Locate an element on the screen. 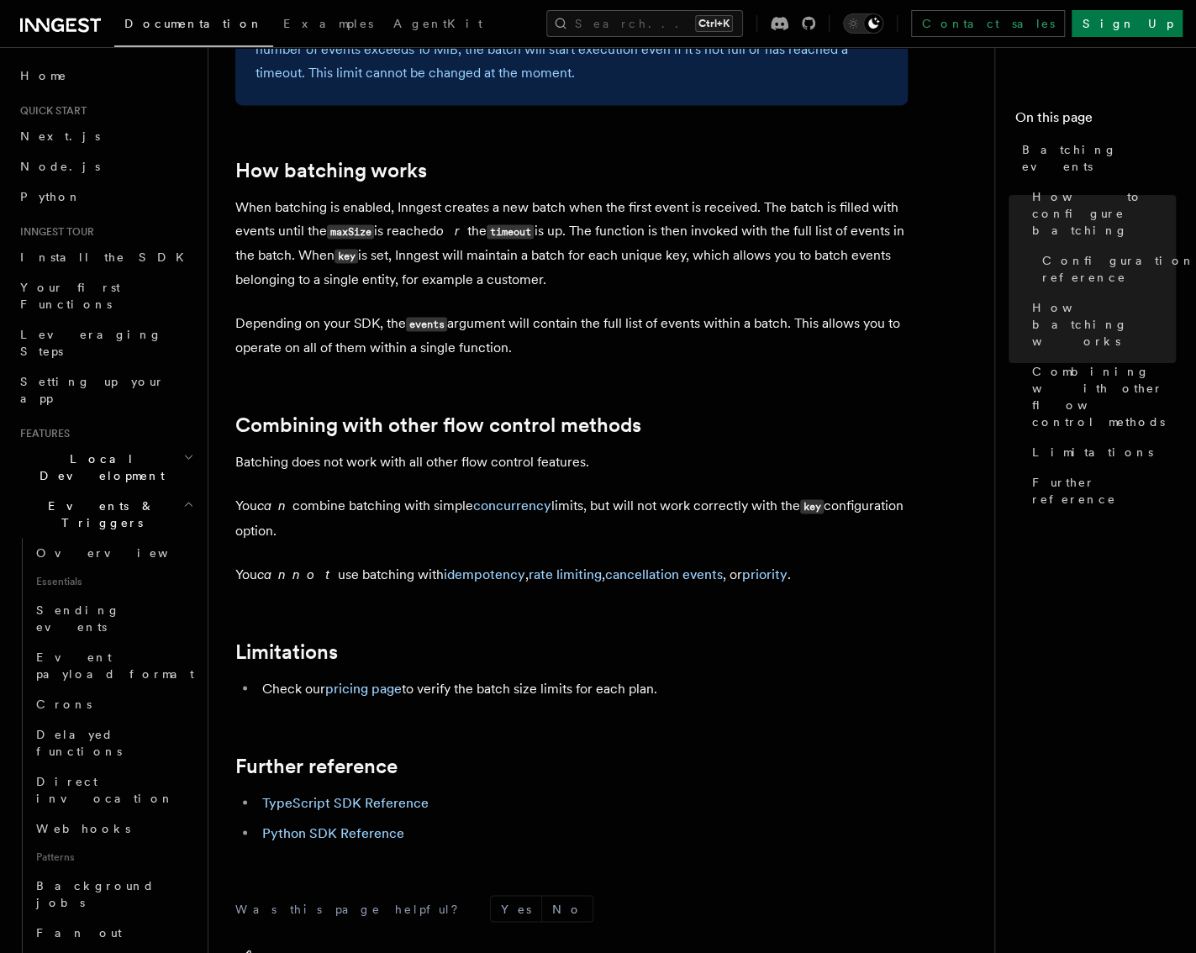 This screenshot has width=1196, height=953. span: Direct invocation is located at coordinates (105, 790).